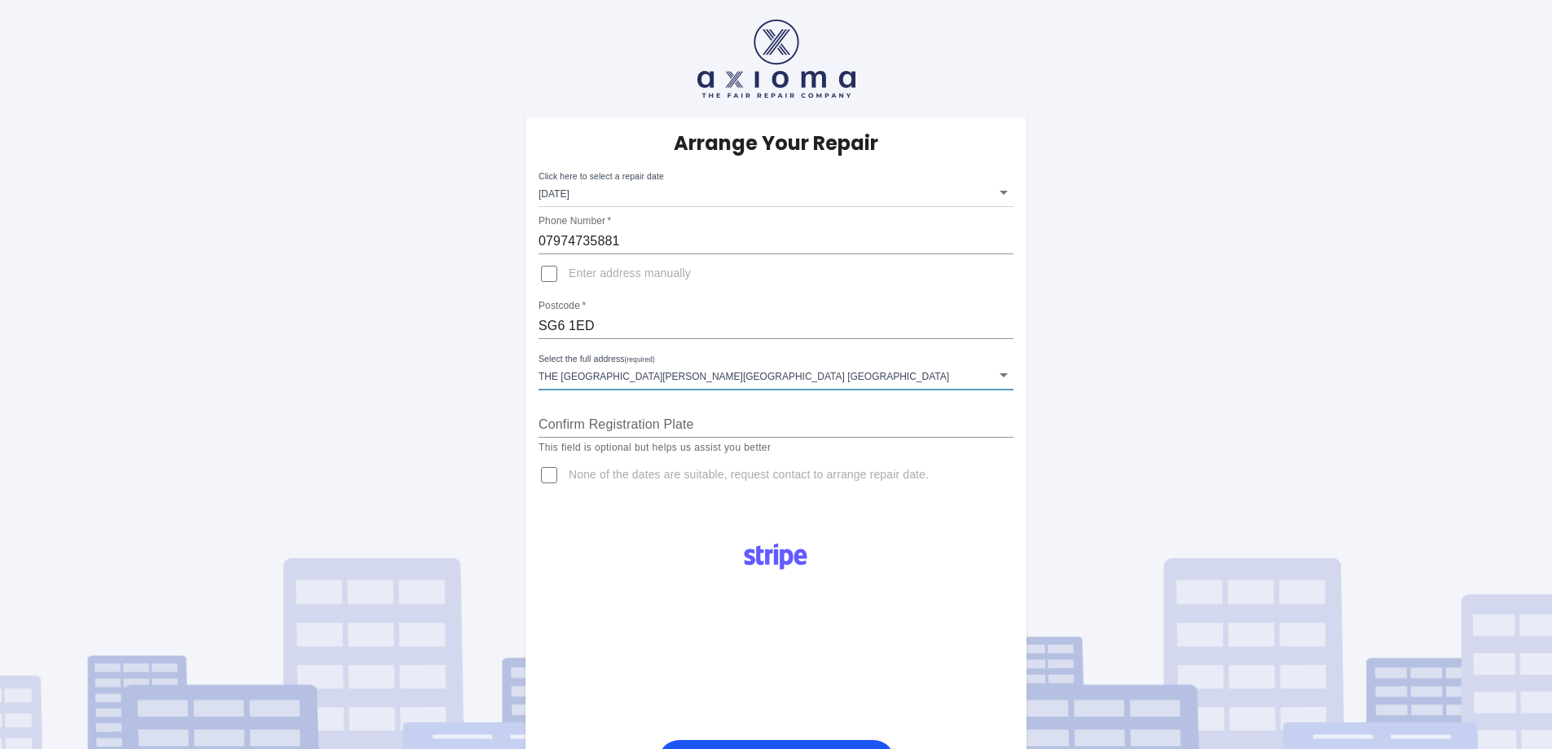  Describe the element at coordinates (562, 306) in the screenshot. I see `label: Postcode` at that location.